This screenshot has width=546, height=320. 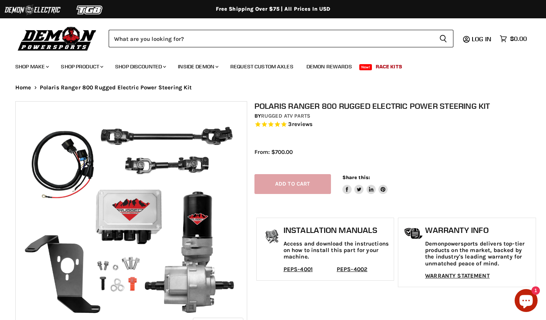 What do you see at coordinates (336, 231) in the screenshot?
I see `h1: Installation Manuals` at bounding box center [336, 231].